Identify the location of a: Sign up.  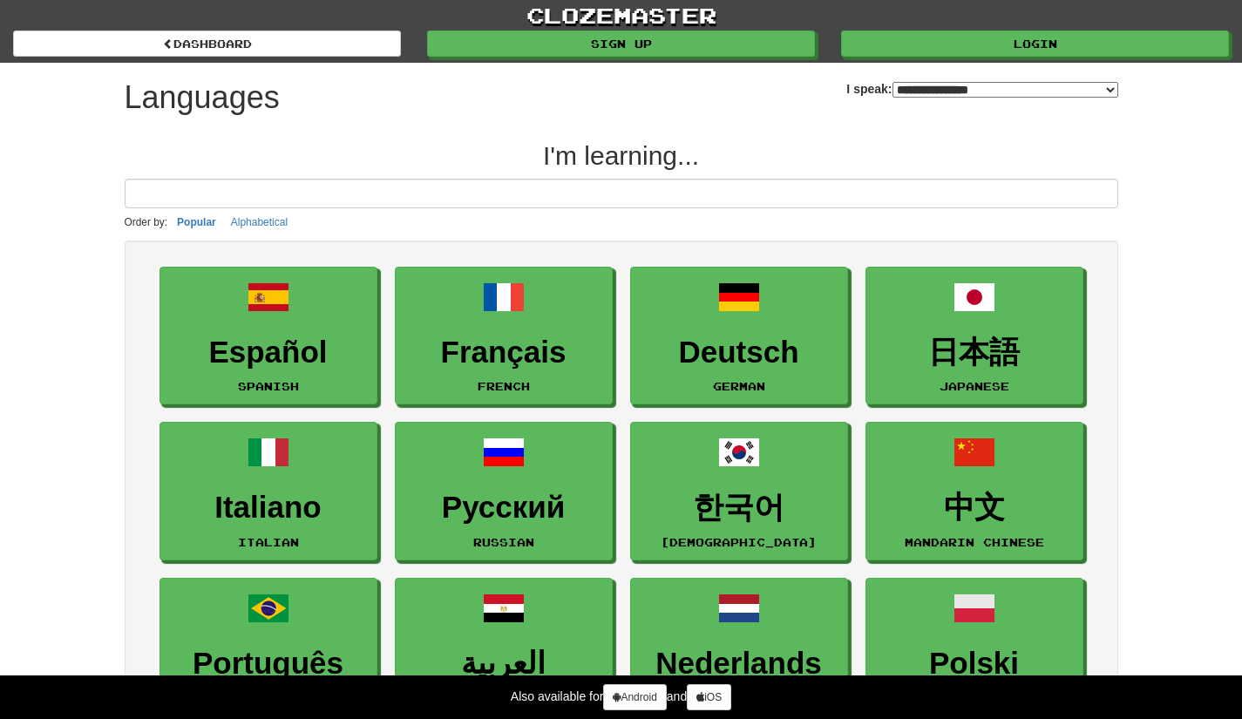
(621, 44).